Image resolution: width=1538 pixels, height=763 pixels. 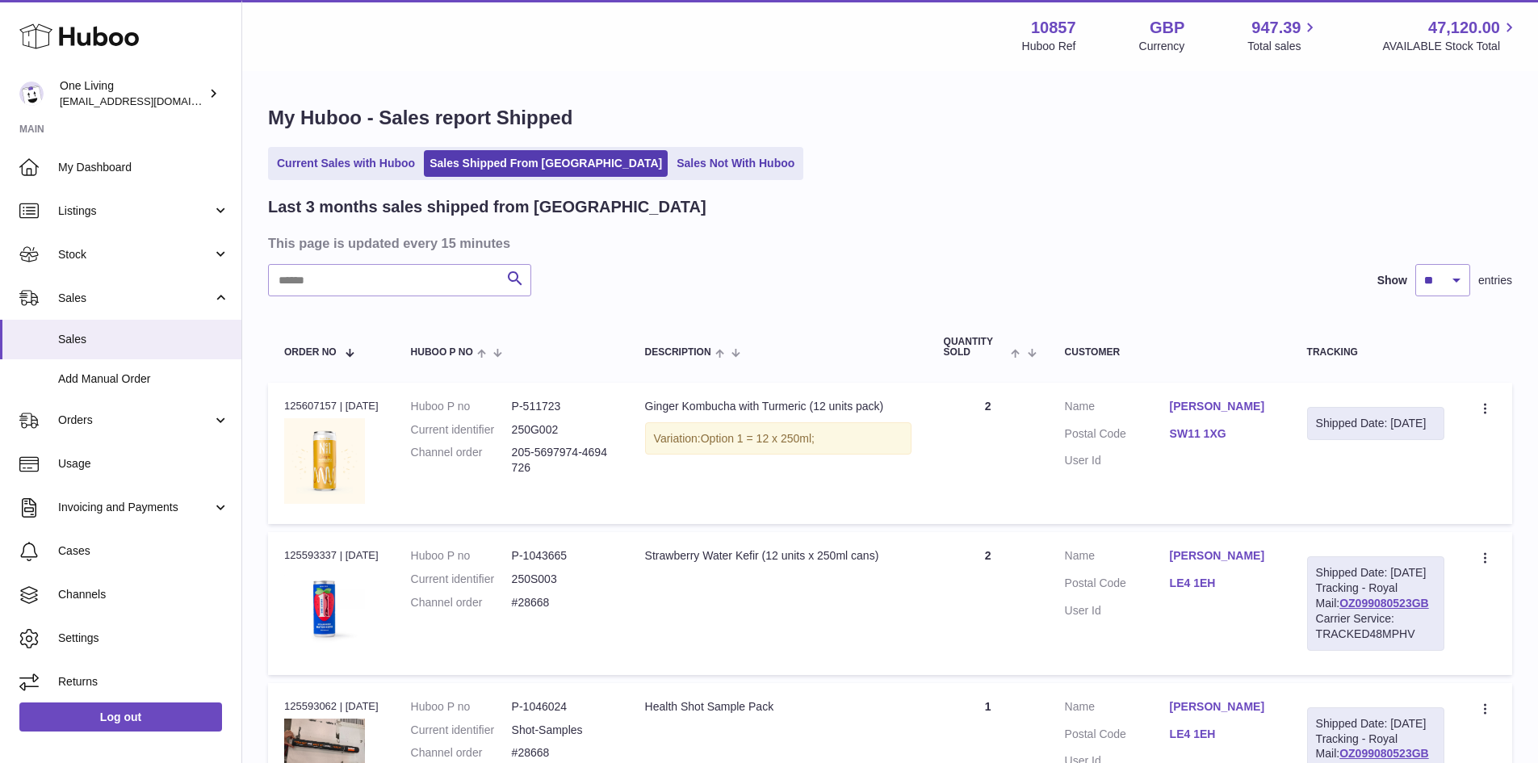 I want to click on div: Huboo Ref, so click(x=1049, y=46).